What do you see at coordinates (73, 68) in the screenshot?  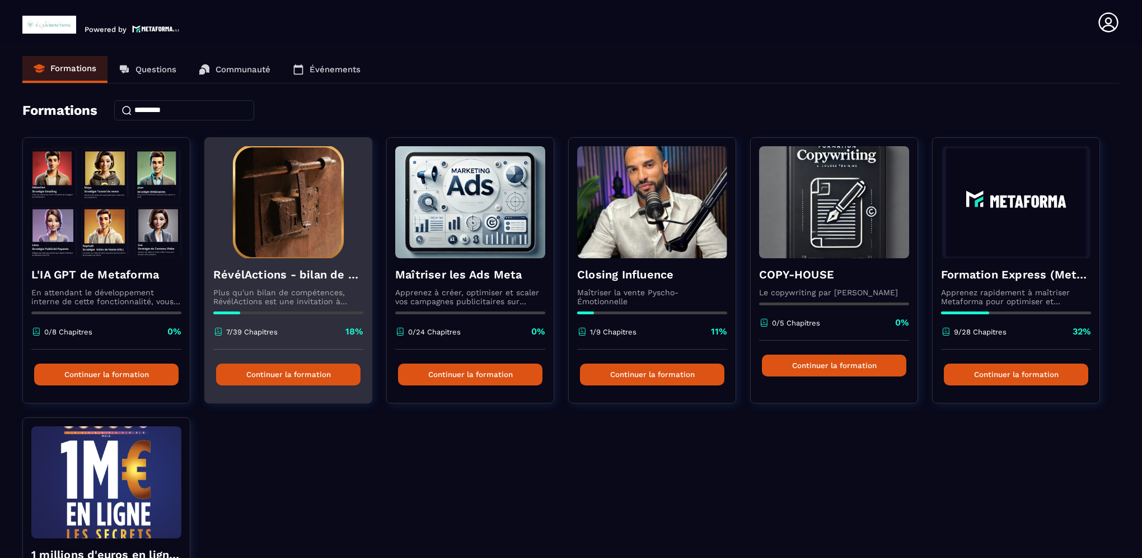 I see `p: Formations` at bounding box center [73, 68].